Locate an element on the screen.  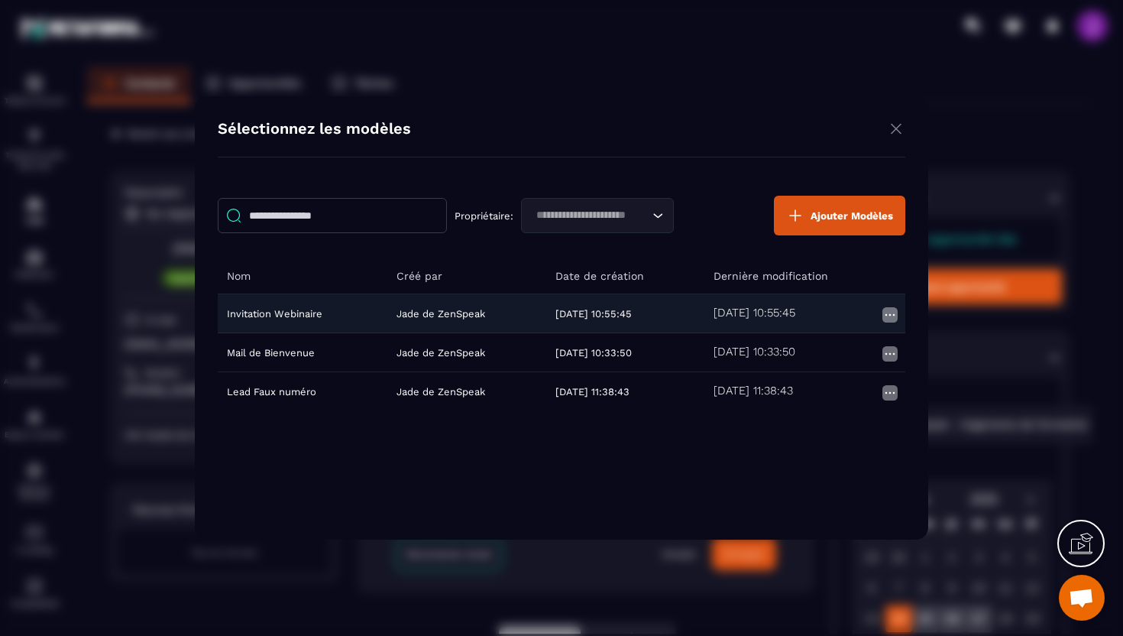
td: Invitation Webinaire is located at coordinates (302, 313).